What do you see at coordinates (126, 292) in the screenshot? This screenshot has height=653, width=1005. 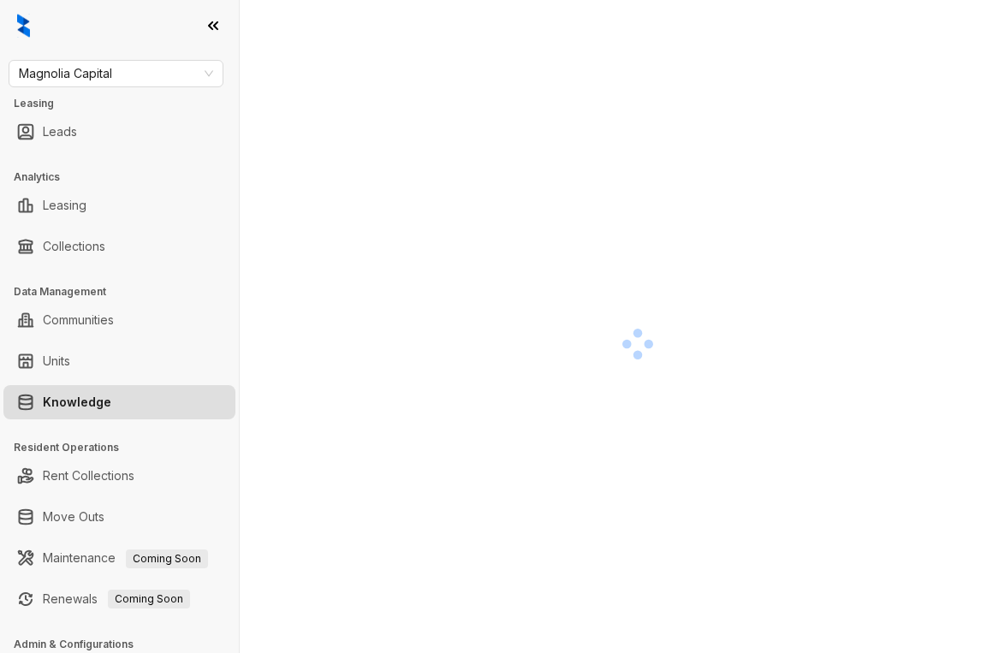 I see `h3: Data Management` at bounding box center [126, 292].